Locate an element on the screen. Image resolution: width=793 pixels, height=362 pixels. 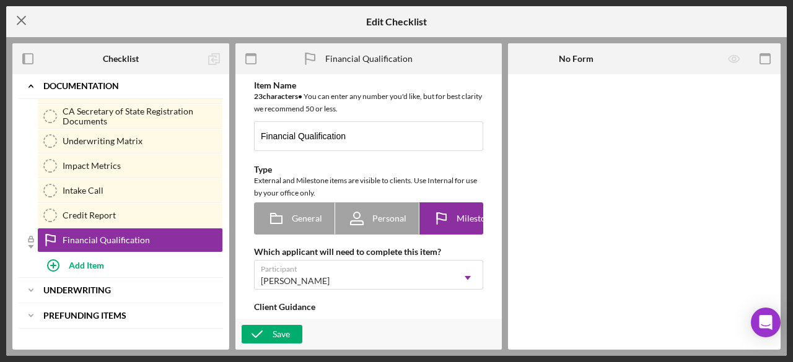
div: Credit Report is located at coordinates (142, 216).